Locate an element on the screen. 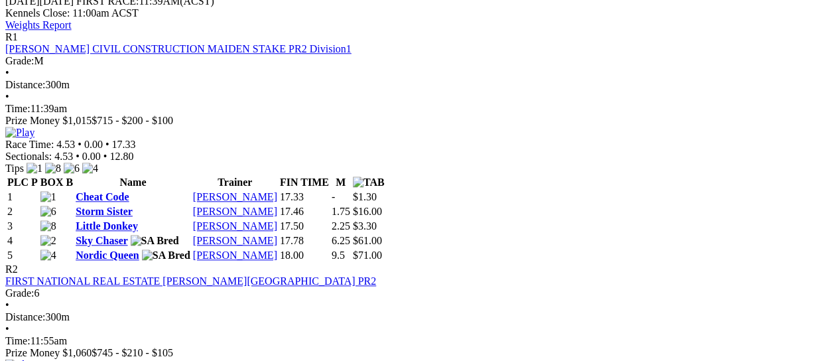 The image size is (839, 361). span: R2 is located at coordinates (11, 269).